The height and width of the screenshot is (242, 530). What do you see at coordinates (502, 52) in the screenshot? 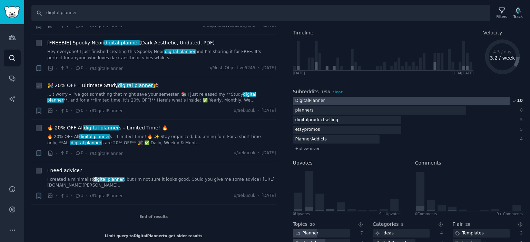
I see `text: 4.5 / day` at bounding box center [502, 52].